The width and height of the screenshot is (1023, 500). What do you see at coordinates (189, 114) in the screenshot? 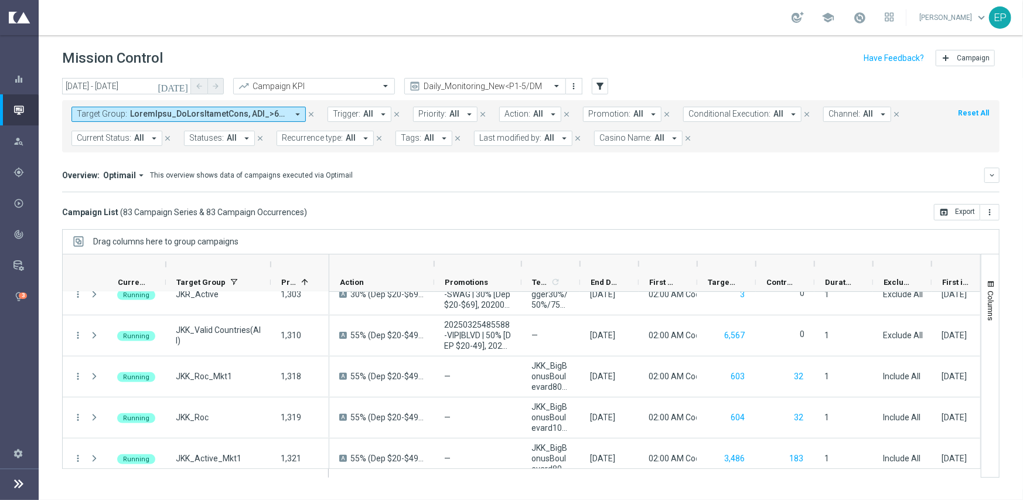
I see `button: Target Group: LoremIpsu_DoLorsItametCons, ADI_>632Elits+Doeiusm, TEM_>147Incid+Utlabor_Etdolor, M...` at bounding box center [189, 114].